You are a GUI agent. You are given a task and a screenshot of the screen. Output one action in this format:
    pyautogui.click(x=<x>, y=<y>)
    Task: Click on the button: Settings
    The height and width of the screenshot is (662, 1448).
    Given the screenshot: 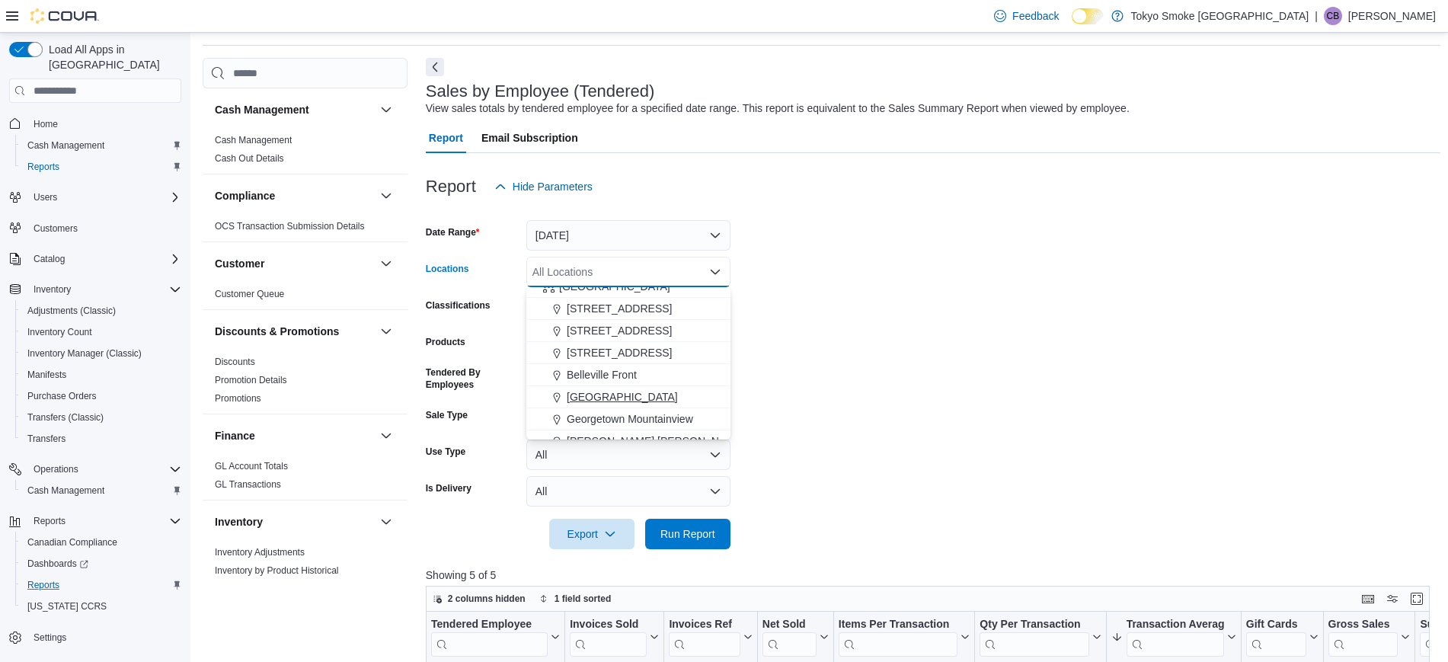 What is the action you would take?
    pyautogui.click(x=95, y=637)
    